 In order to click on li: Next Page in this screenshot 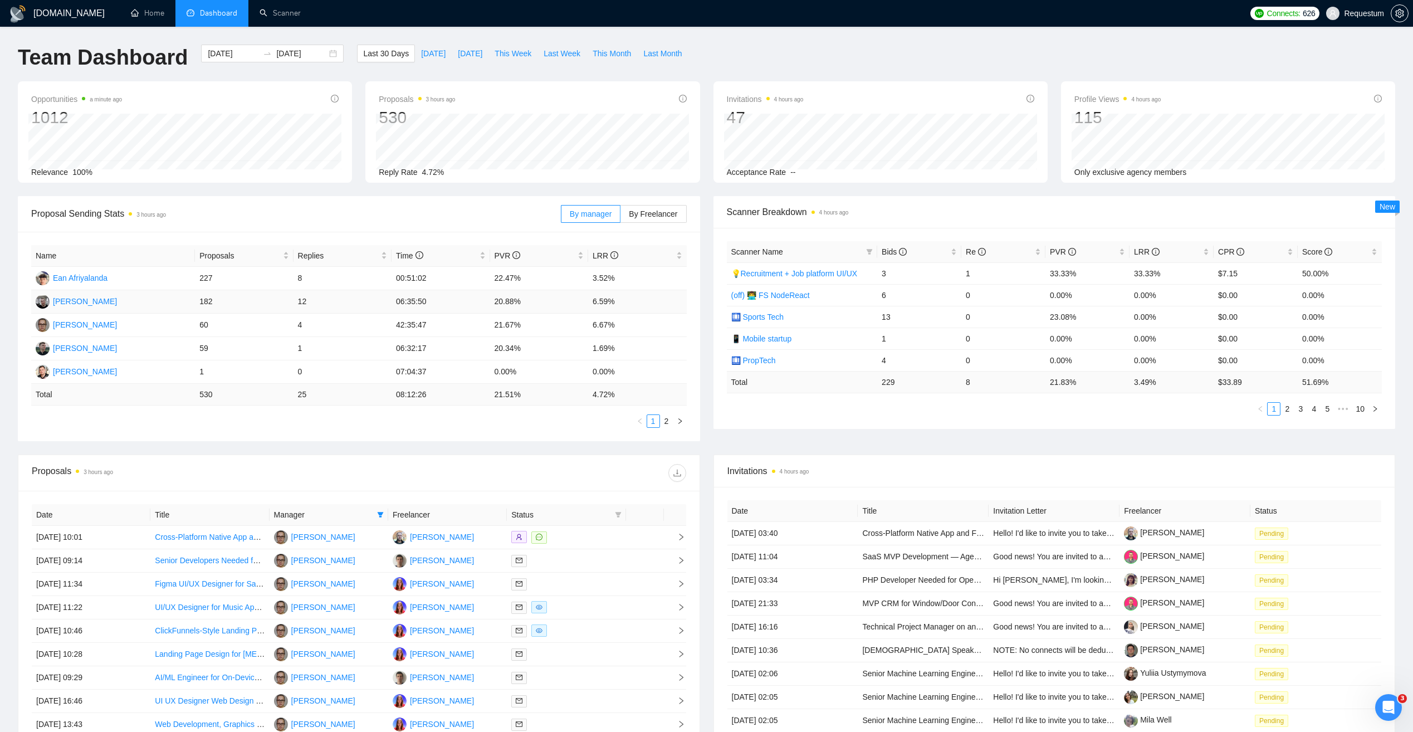, I will do `click(680, 421)`.